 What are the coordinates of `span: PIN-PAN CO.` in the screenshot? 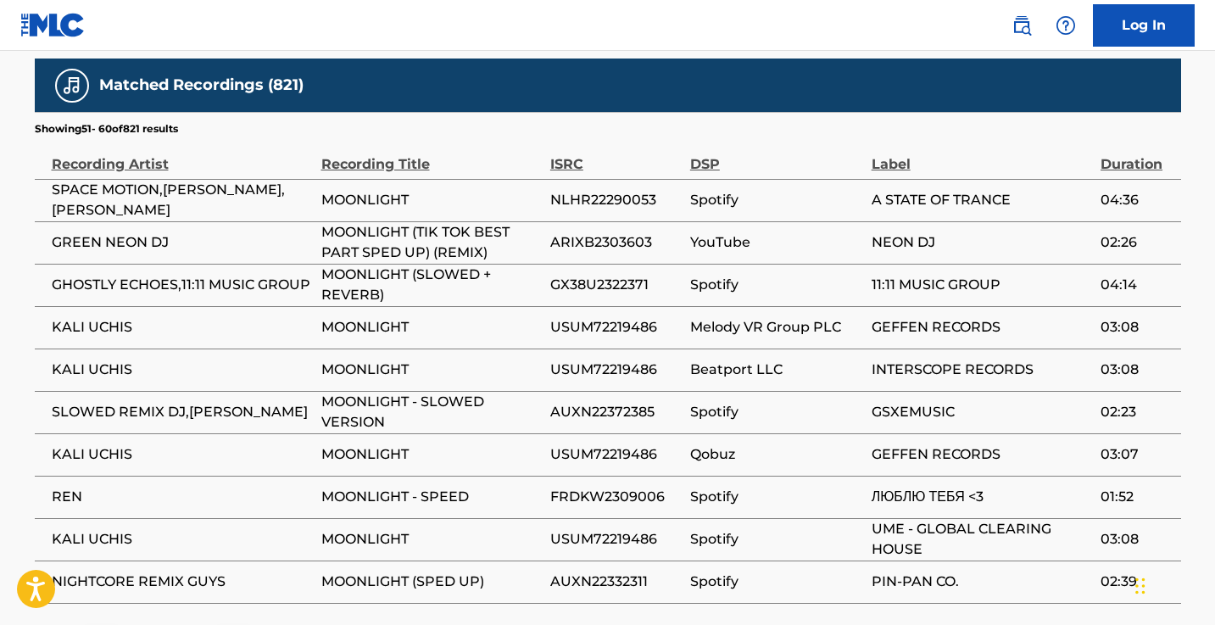 It's located at (982, 582).